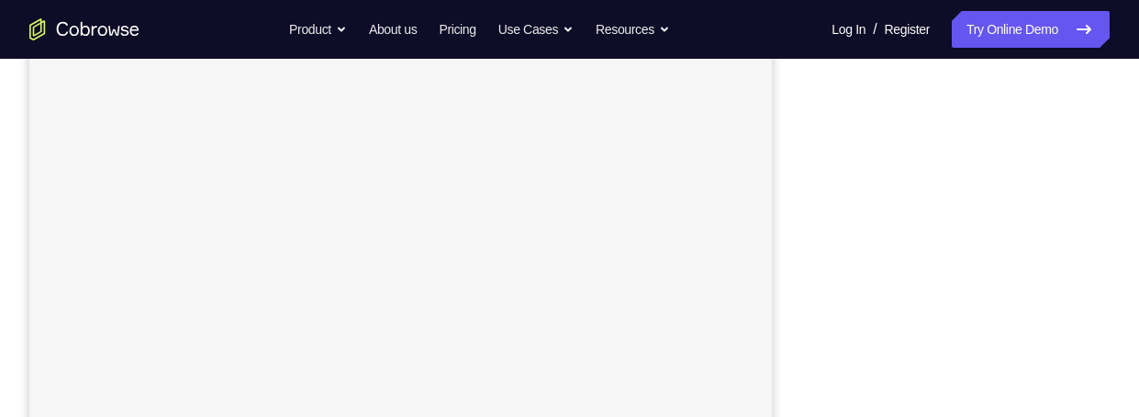 The image size is (1139, 417). Describe the element at coordinates (84, 29) in the screenshot. I see `a: Go to the home page` at that location.